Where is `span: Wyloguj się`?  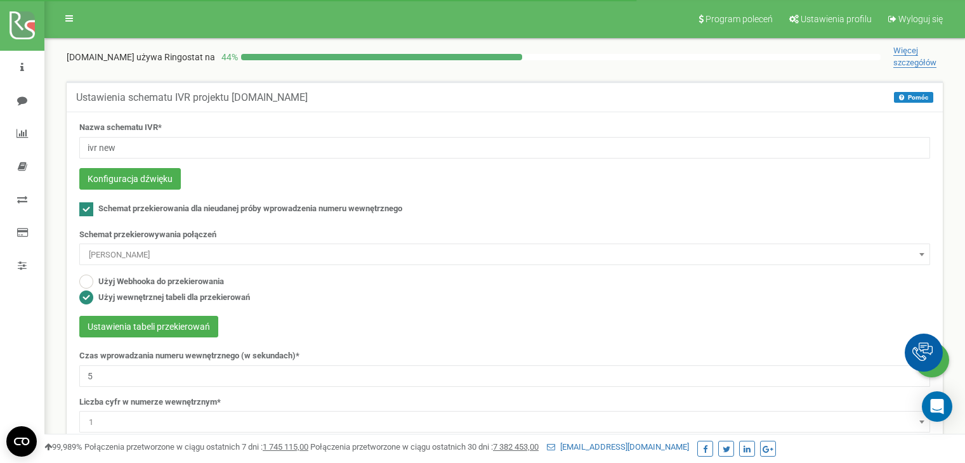 span: Wyloguj się is located at coordinates (920, 19).